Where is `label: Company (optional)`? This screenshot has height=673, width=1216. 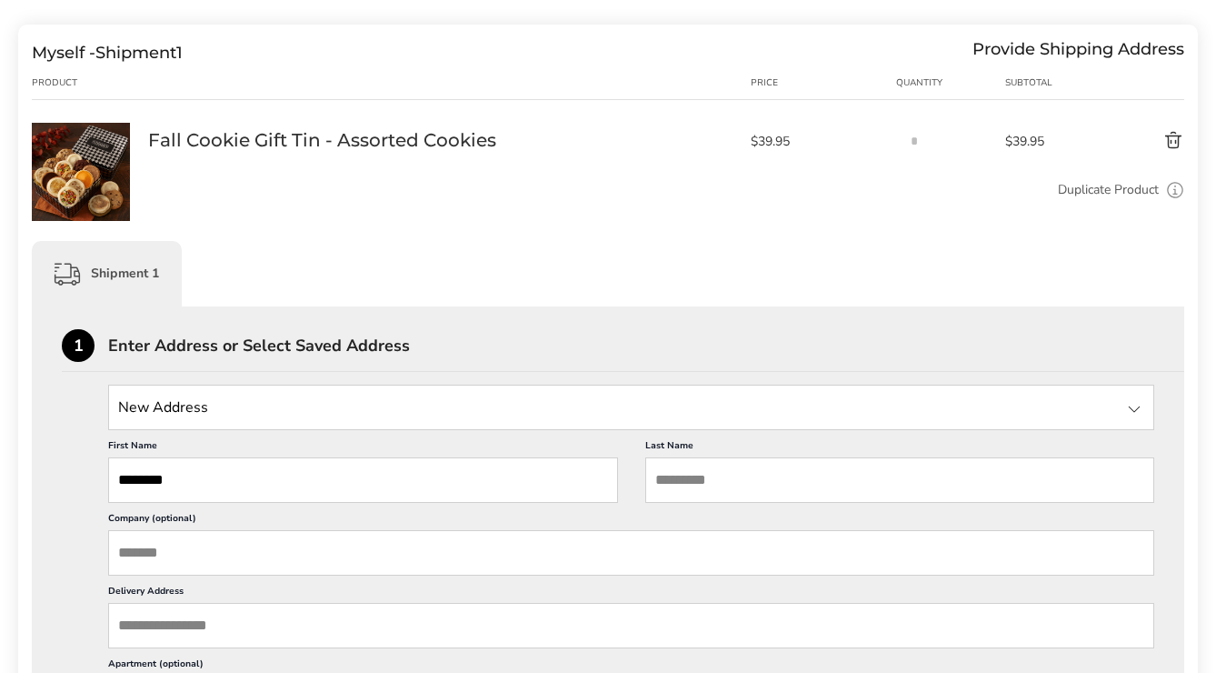
label: Company (optional) is located at coordinates (631, 521).